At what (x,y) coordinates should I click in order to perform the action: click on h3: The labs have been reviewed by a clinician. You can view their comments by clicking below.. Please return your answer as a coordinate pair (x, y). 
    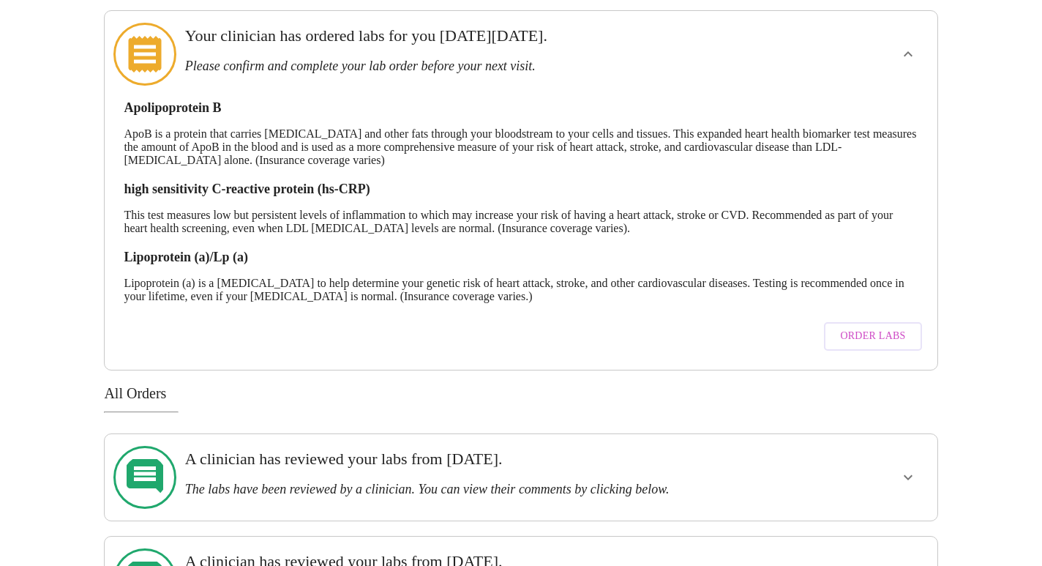
    Looking at the image, I should click on (481, 489).